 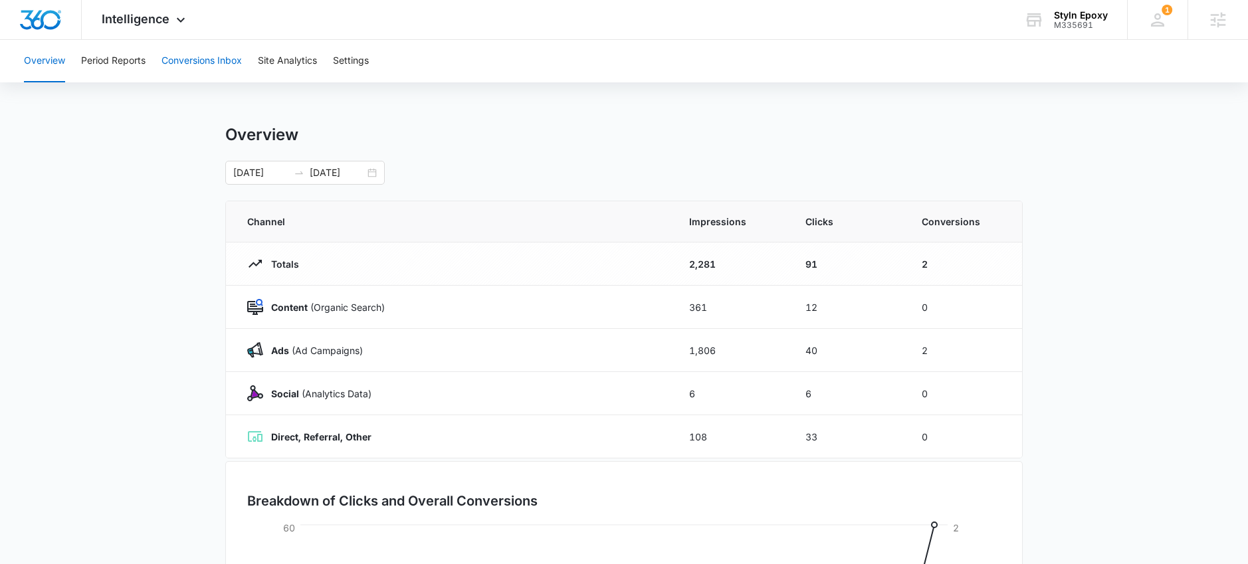 I want to click on img: tab_domain_overview_orange.svg, so click(x=41, y=82).